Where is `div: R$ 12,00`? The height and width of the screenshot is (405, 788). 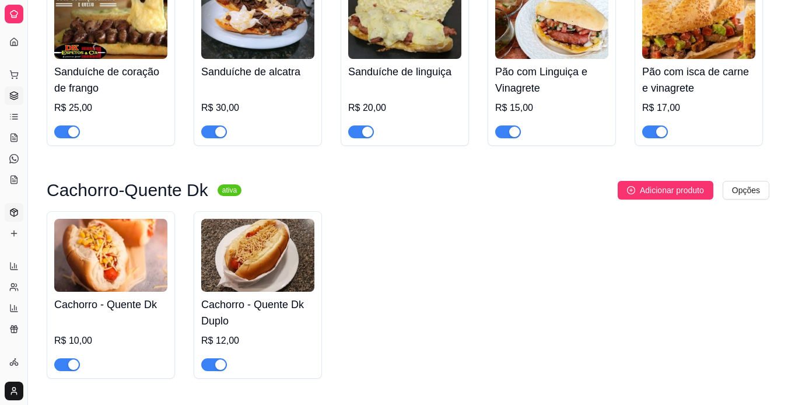 div: R$ 12,00 is located at coordinates (258, 341).